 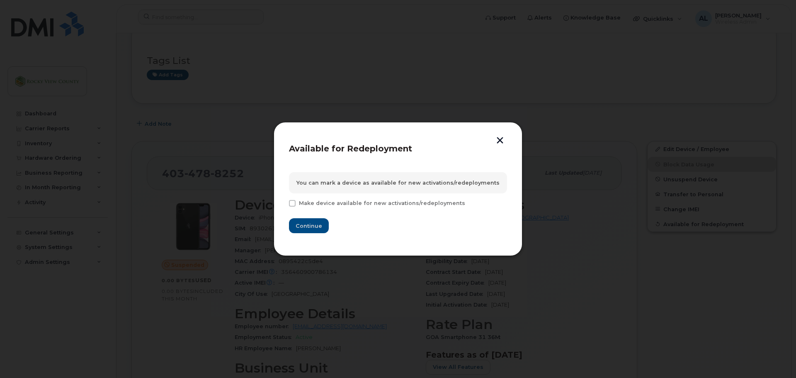 What do you see at coordinates (309, 226) in the screenshot?
I see `span: Continue` at bounding box center [309, 226].